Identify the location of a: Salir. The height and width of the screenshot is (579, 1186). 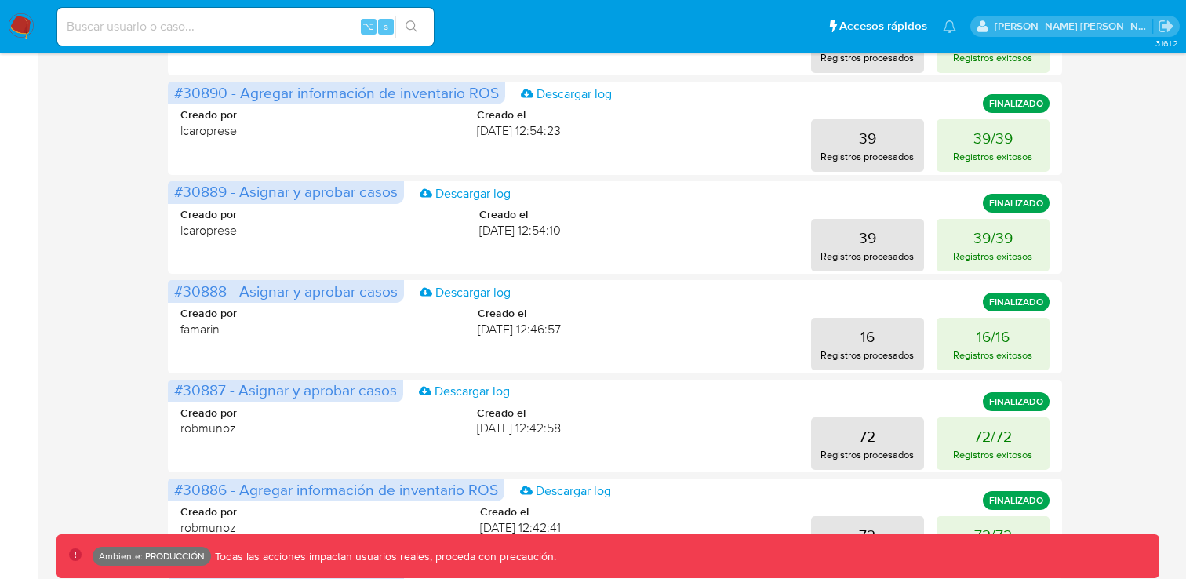
(1165, 26).